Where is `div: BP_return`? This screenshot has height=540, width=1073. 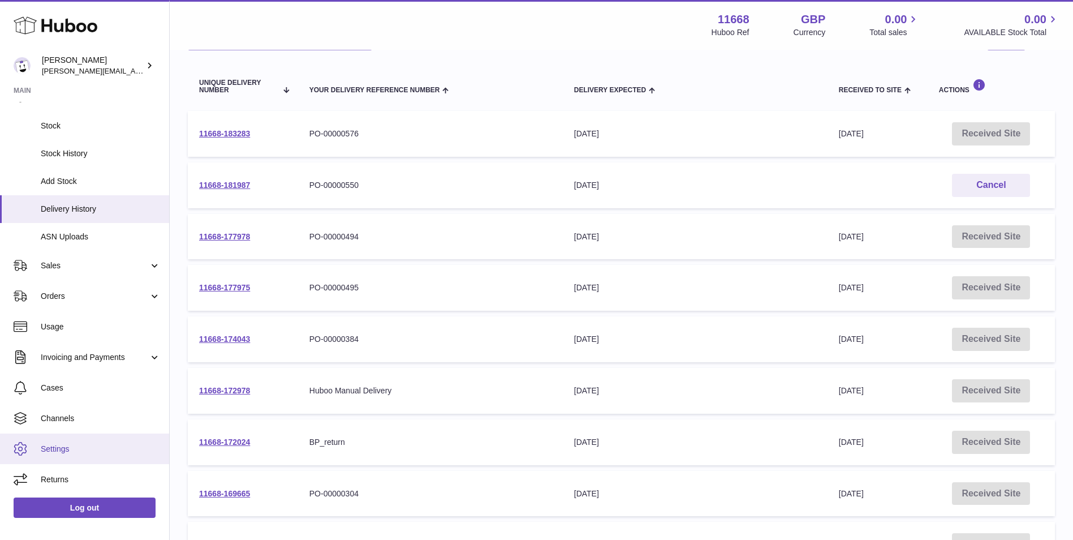 div: BP_return is located at coordinates (431, 442).